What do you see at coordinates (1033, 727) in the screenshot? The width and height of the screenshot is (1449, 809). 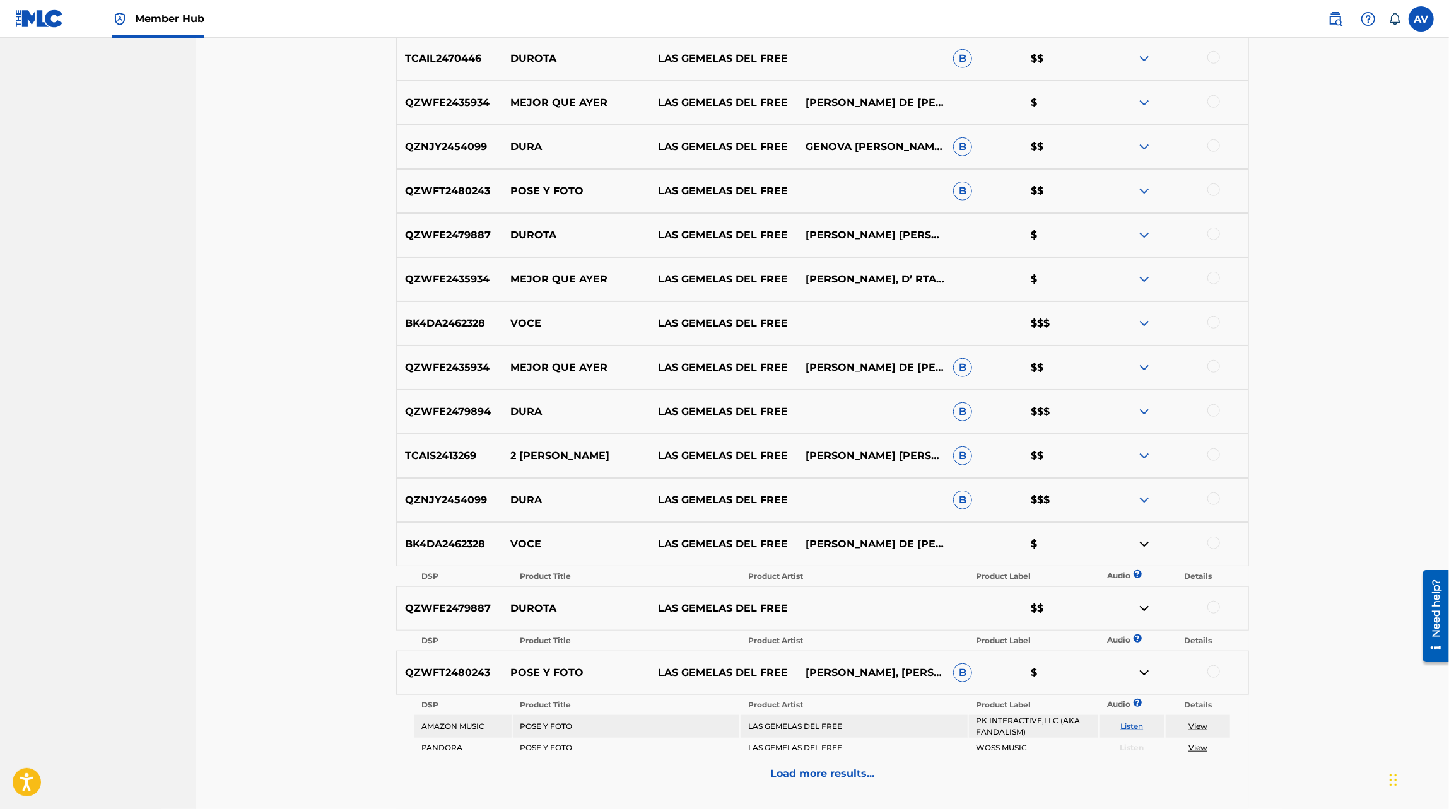 I see `td: PK INTERACTIVE,LLC (AKA FANDALISM)` at bounding box center [1033, 727].